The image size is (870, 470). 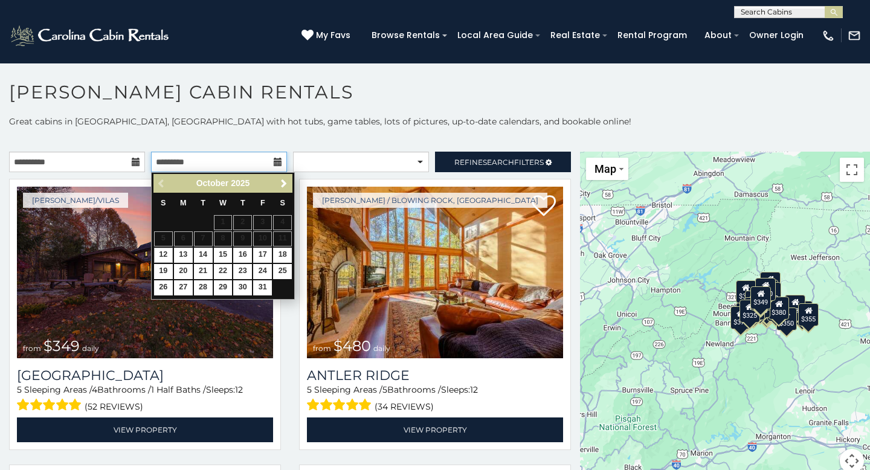 What do you see at coordinates (779, 308) in the screenshot?
I see `div: $380` at bounding box center [779, 308].